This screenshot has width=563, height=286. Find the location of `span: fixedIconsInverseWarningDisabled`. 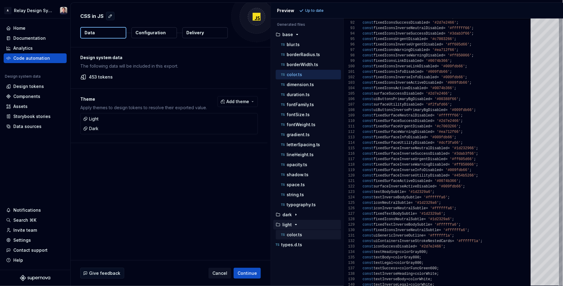

span: fixedIconsInverseWarningDisabled is located at coordinates (409, 55).